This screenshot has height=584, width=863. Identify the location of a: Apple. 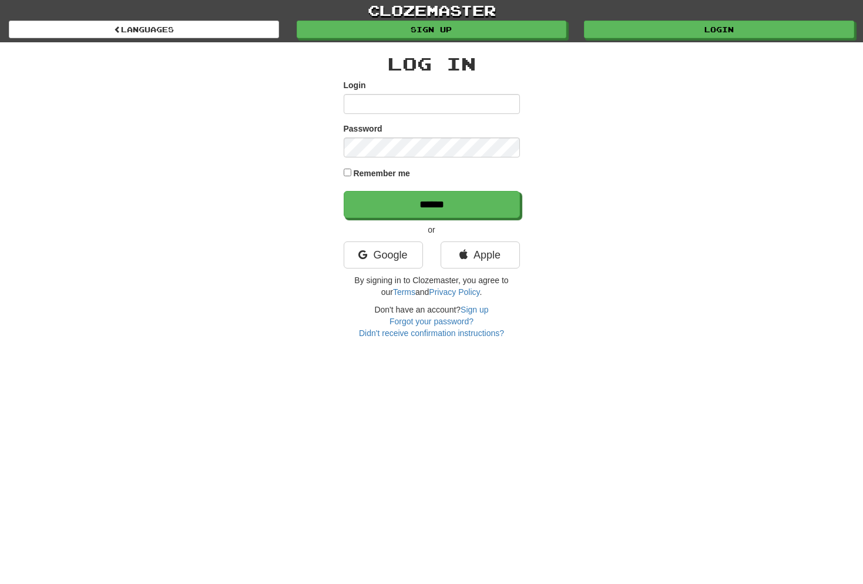
(480, 255).